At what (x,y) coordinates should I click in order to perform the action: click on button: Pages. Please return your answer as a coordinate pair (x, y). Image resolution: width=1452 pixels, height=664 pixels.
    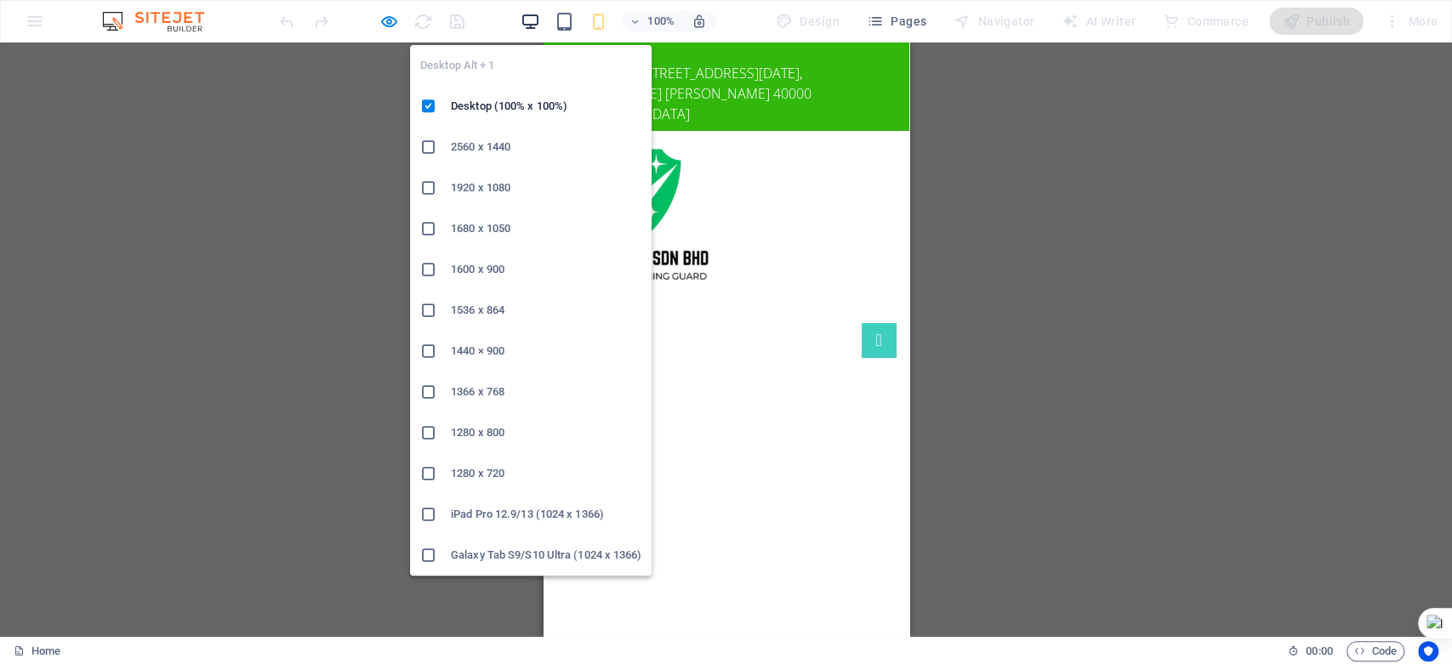
    Looking at the image, I should click on (896, 21).